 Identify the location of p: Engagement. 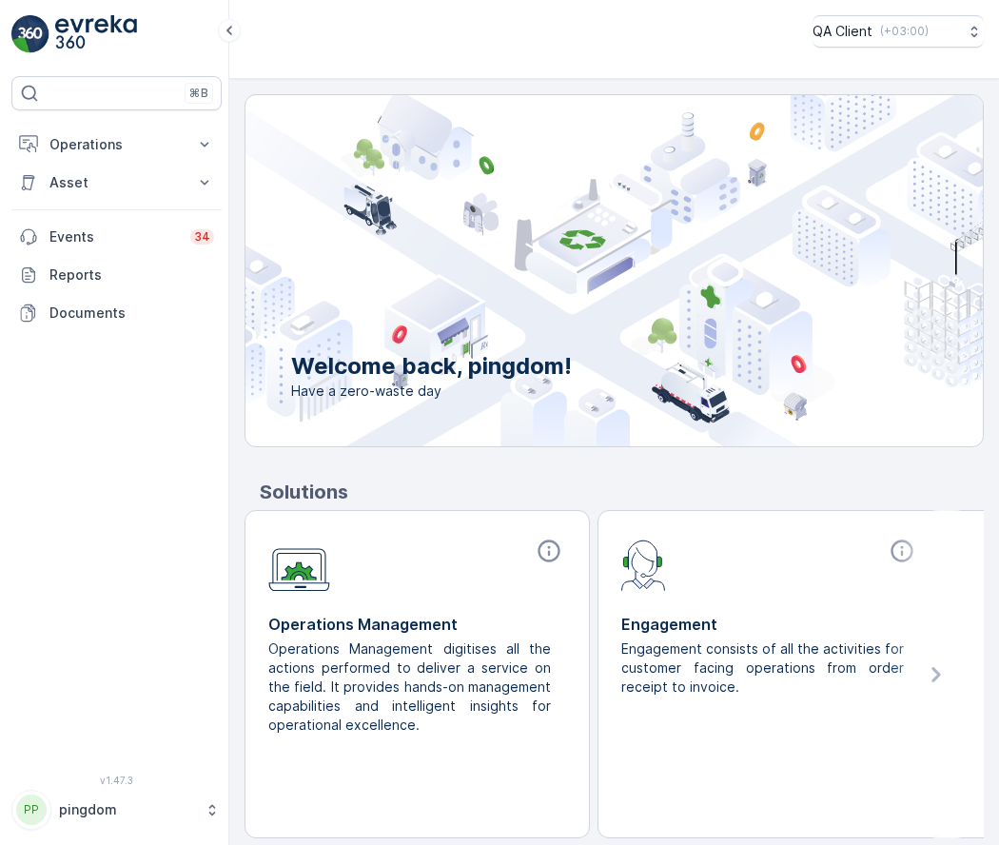
(770, 624).